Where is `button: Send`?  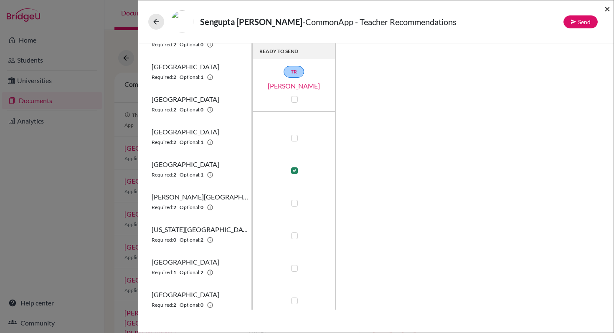
button: Send is located at coordinates (580, 22).